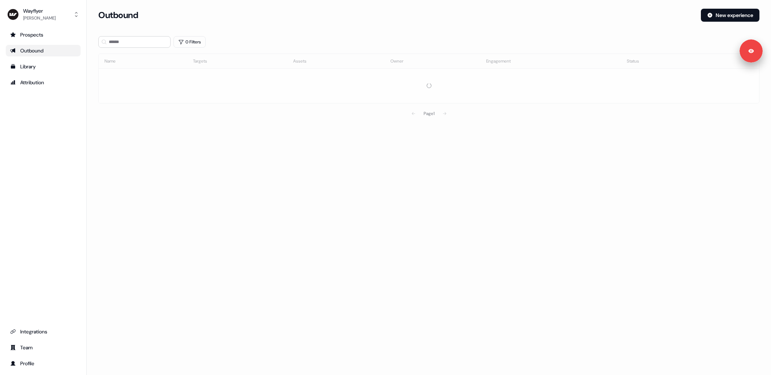 The width and height of the screenshot is (771, 375). Describe the element at coordinates (43, 347) in the screenshot. I see `a: Go to team` at that location.